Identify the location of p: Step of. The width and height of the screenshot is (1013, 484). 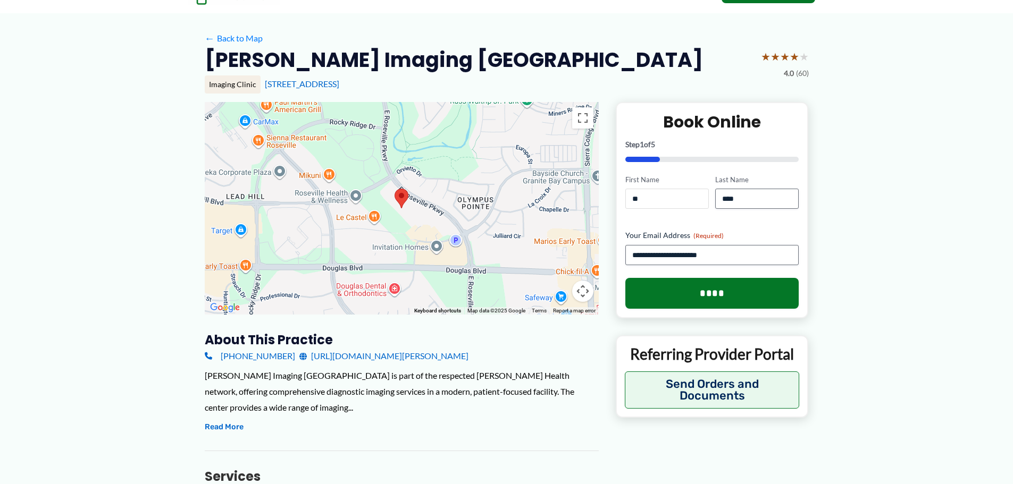
(712, 145).